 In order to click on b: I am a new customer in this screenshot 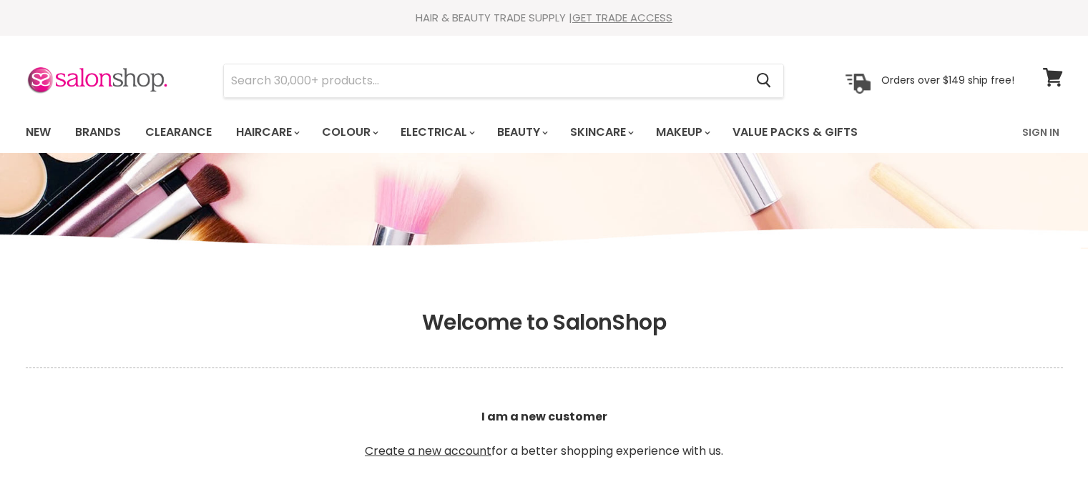, I will do `click(544, 416)`.